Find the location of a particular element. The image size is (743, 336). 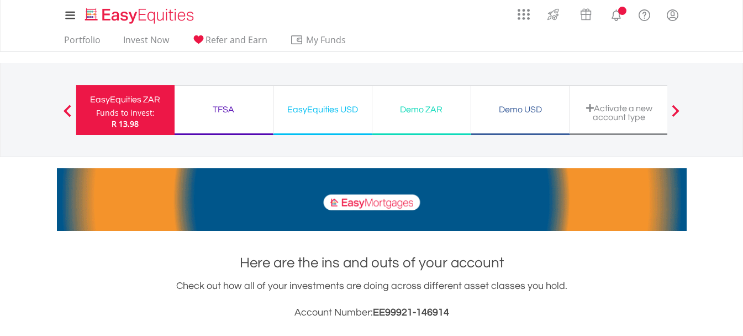

span: Refer and Earn is located at coordinates (237, 40).